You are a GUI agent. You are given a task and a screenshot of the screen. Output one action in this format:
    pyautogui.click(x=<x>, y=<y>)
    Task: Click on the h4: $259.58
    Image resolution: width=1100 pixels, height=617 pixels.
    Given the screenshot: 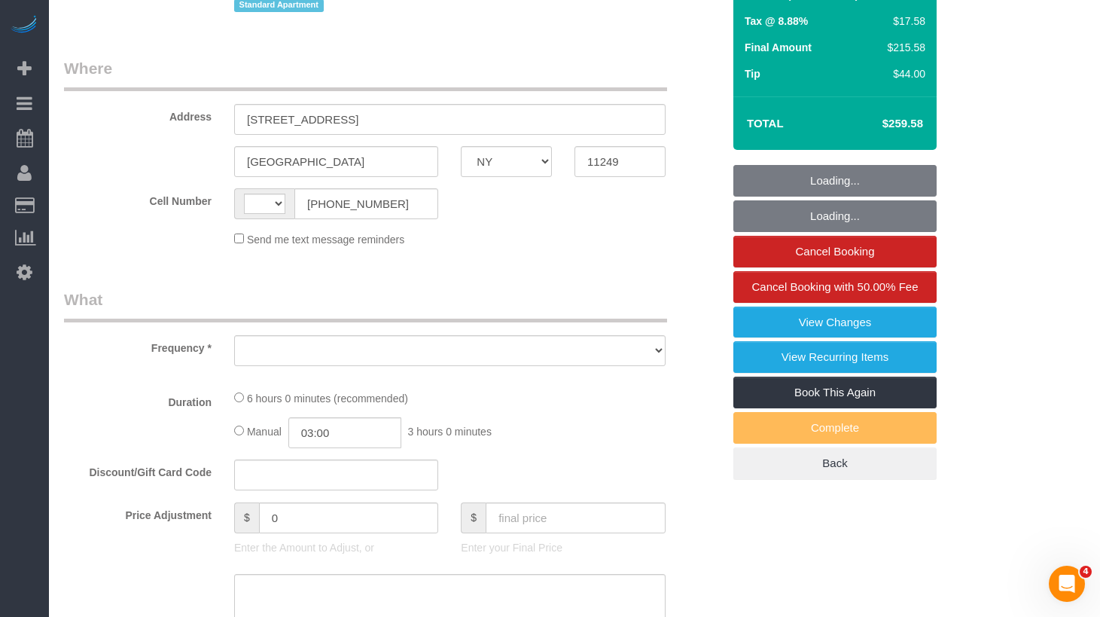 What is the action you would take?
    pyautogui.click(x=880, y=123)
    